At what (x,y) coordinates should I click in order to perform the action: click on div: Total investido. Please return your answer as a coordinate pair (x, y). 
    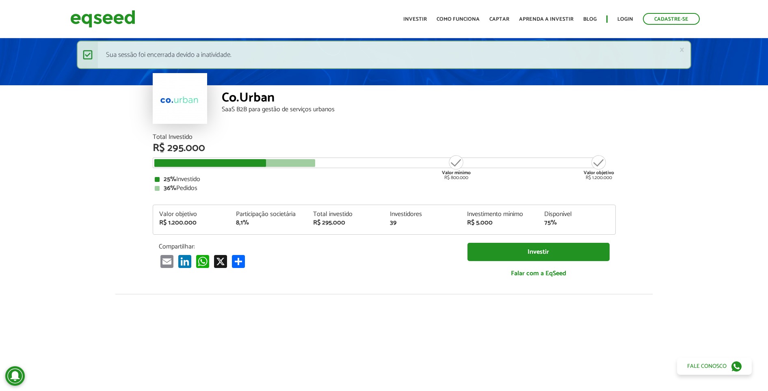
    Looking at the image, I should click on (346, 214).